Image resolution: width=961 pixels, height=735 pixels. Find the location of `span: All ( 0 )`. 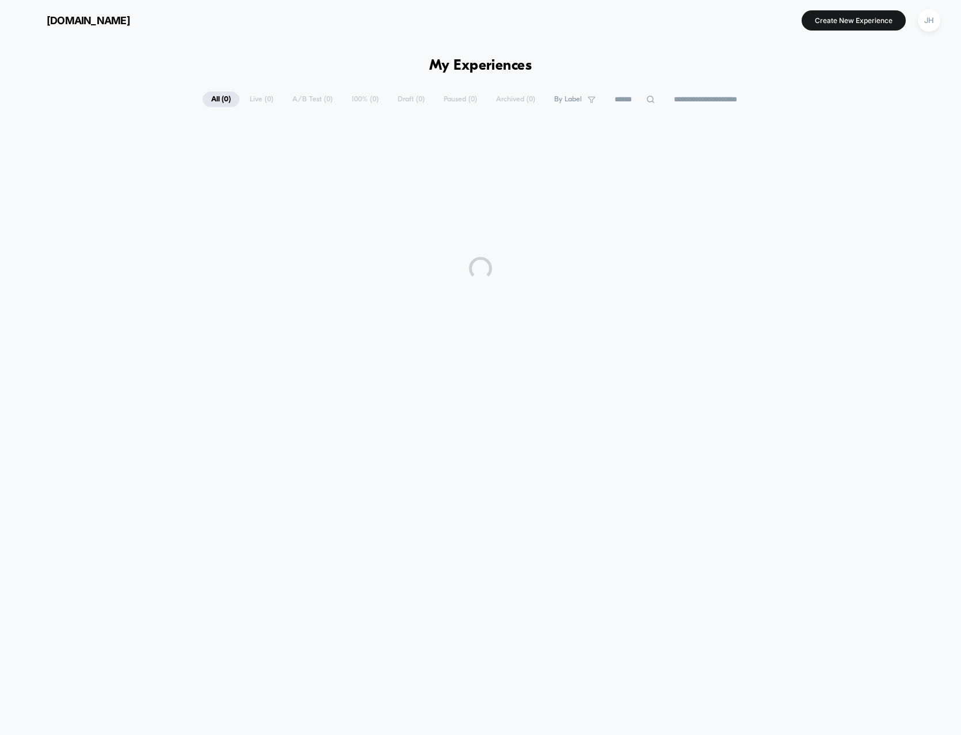

span: All ( 0 ) is located at coordinates (221, 99).